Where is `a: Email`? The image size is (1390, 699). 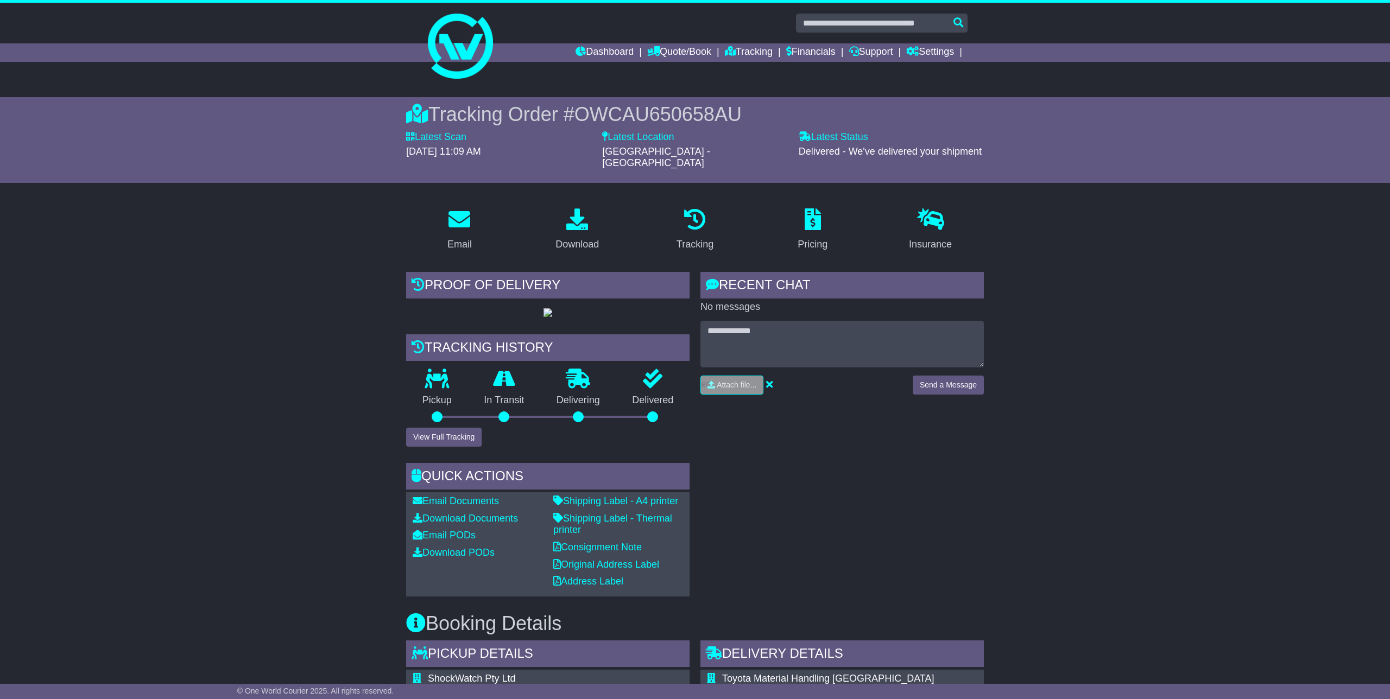 a: Email is located at coordinates (459, 230).